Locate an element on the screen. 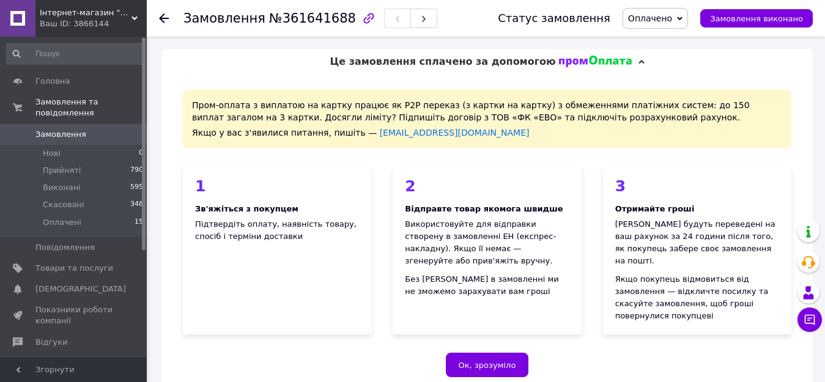 The height and width of the screenshot is (382, 825). span: Ок, зрозуміло is located at coordinates (487, 365).